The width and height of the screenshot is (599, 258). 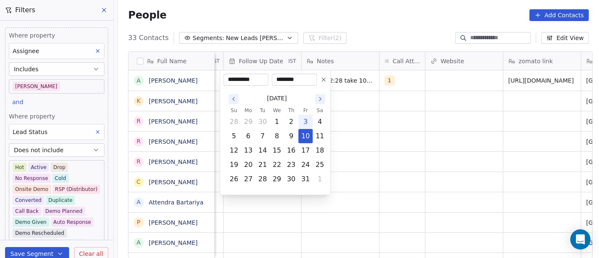 I want to click on button: Tuesday, October 14th, 2025, so click(x=262, y=150).